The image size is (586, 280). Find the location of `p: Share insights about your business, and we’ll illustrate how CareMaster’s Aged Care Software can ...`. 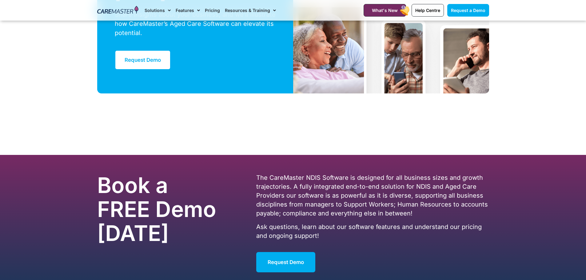

p: Share insights about your business, and we’ll illustrate how CareMaster’s Aged Care Software can ... is located at coordinates (195, 24).